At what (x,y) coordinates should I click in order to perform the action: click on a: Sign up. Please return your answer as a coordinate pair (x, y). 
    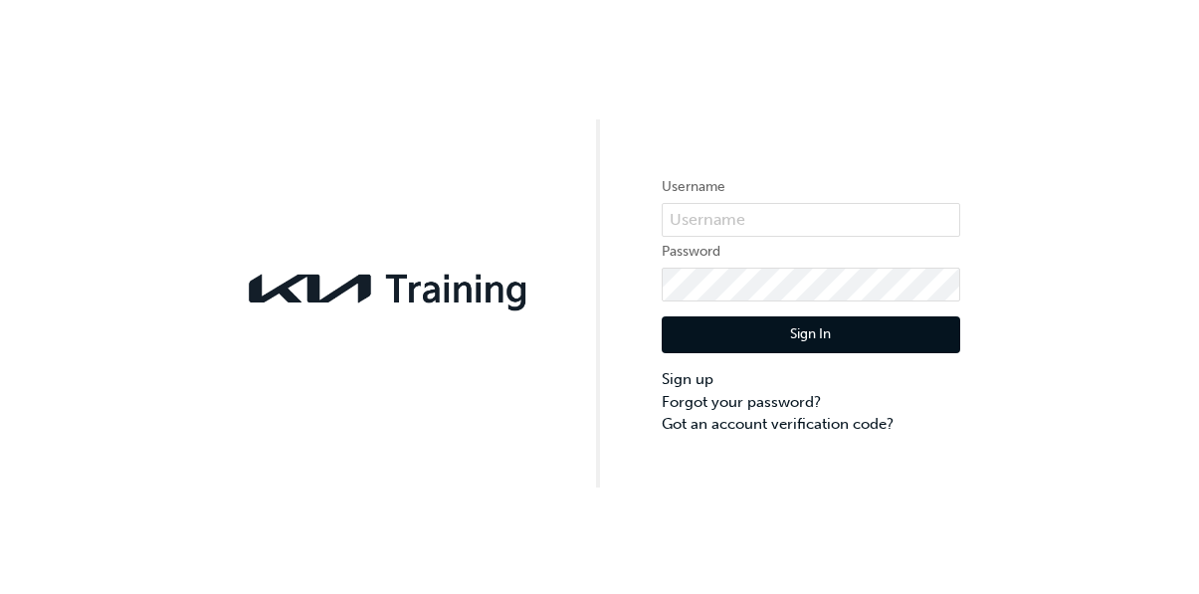
    Looking at the image, I should click on (811, 379).